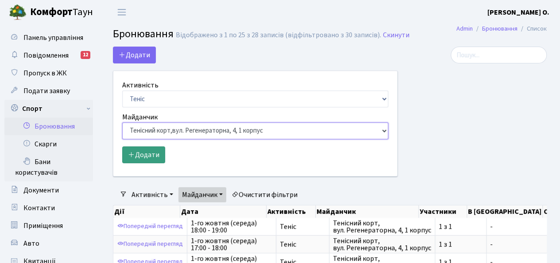 Image resolution: width=560 pixels, height=263 pixels. I want to click on a: Скинути, so click(396, 35).